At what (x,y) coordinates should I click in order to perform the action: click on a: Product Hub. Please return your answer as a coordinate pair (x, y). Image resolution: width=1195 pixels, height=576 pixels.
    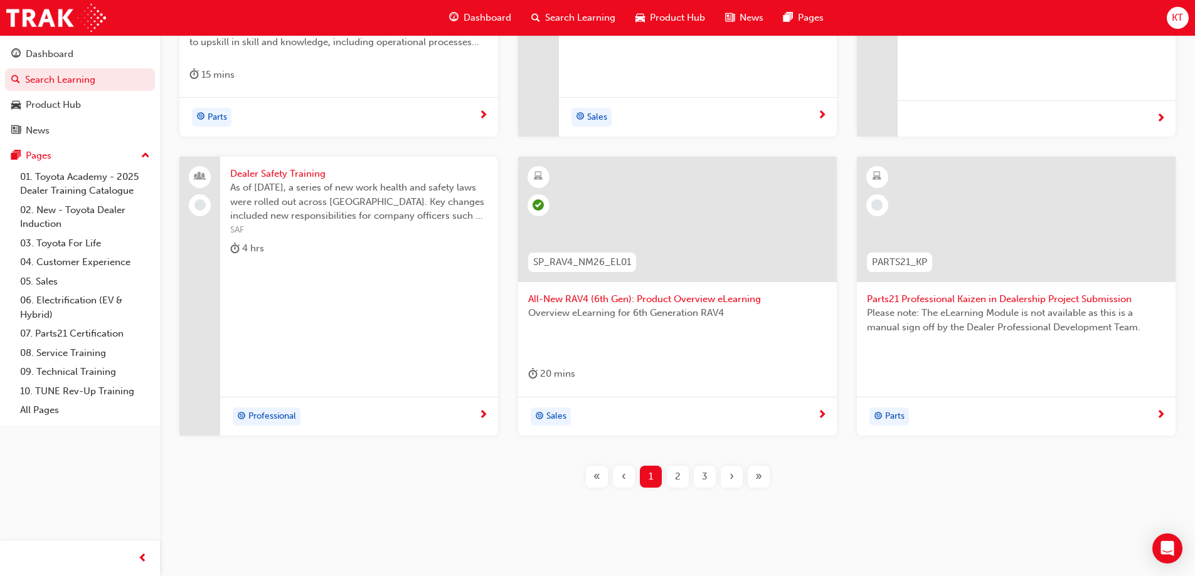
    Looking at the image, I should click on (80, 105).